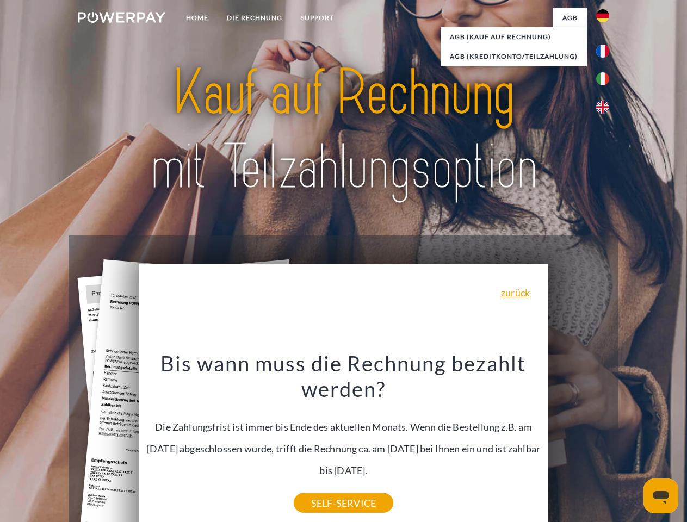 The height and width of the screenshot is (522, 687). Describe the element at coordinates (603, 51) in the screenshot. I see `img: fr` at that location.